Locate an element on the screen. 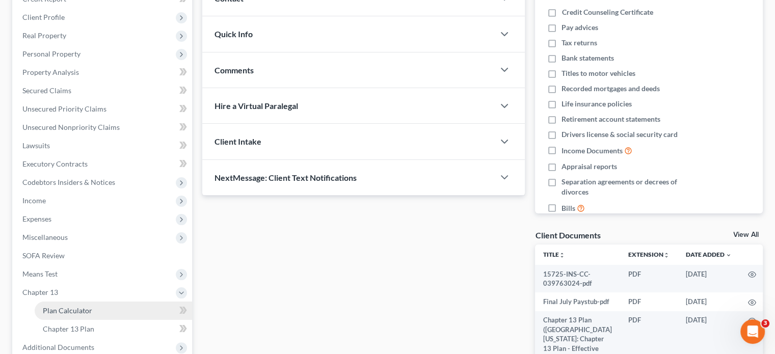 This screenshot has width=775, height=354. span: SOFA Review is located at coordinates (43, 255).